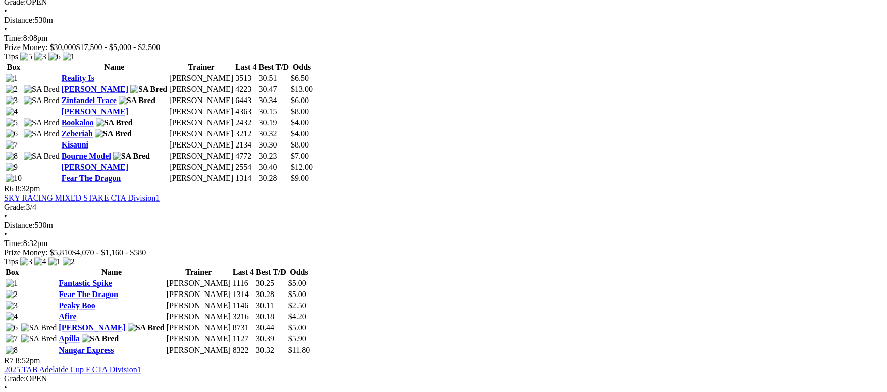  I want to click on a: 2025 TAB Adelaide Cup F CTA Division1, so click(73, 369).